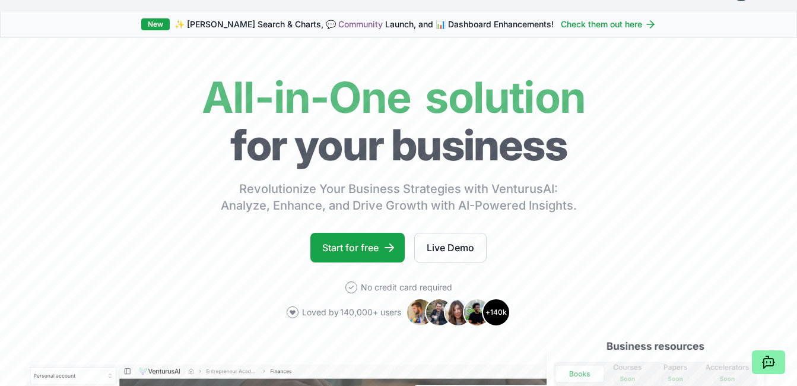 Image resolution: width=797 pixels, height=386 pixels. What do you see at coordinates (450, 247) in the screenshot?
I see `a: Live Demo` at bounding box center [450, 247].